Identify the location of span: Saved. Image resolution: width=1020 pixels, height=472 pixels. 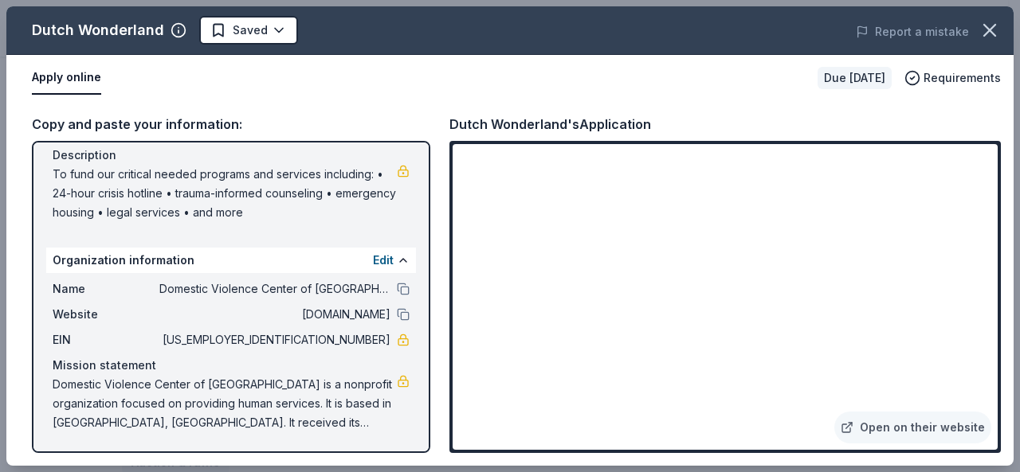
(250, 30).